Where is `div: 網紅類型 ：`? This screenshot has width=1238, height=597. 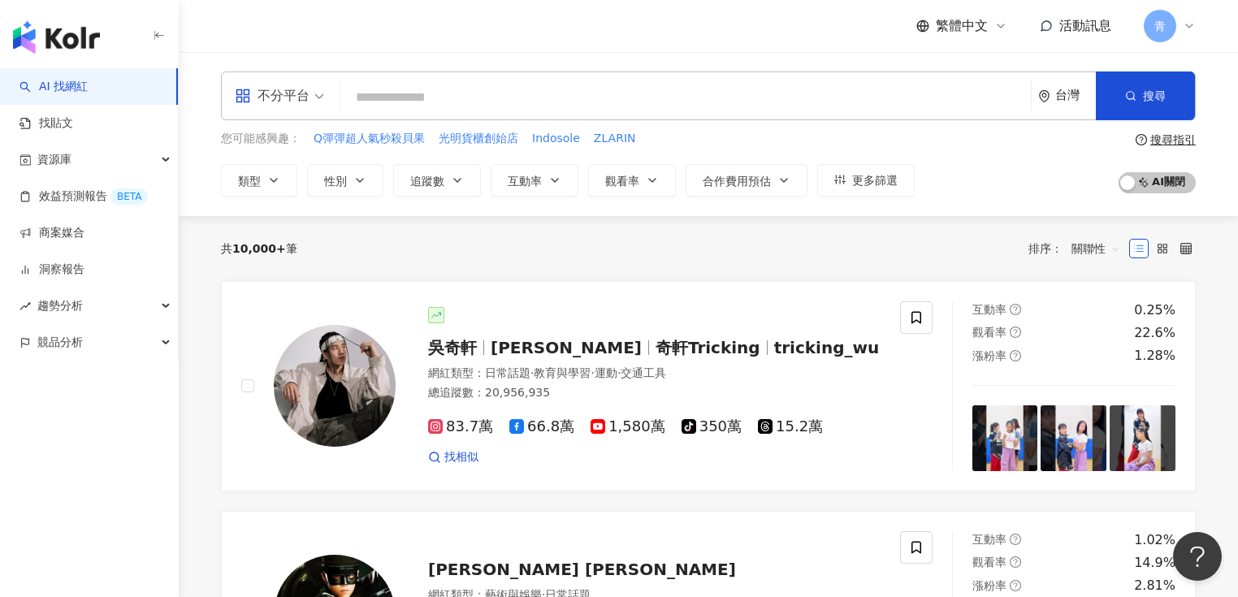
div: 網紅類型 ： is located at coordinates (654, 374).